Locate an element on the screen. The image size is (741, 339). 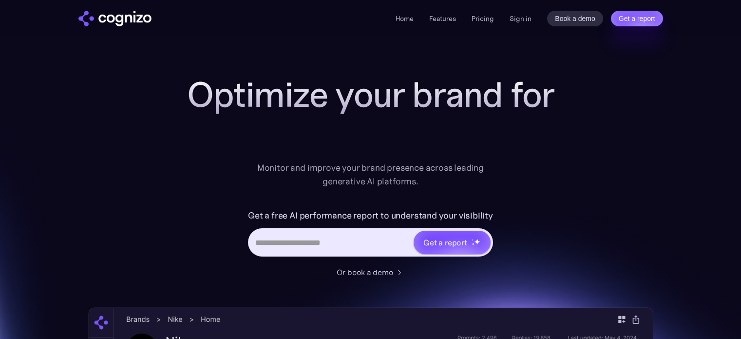
a: home is located at coordinates (115, 19).